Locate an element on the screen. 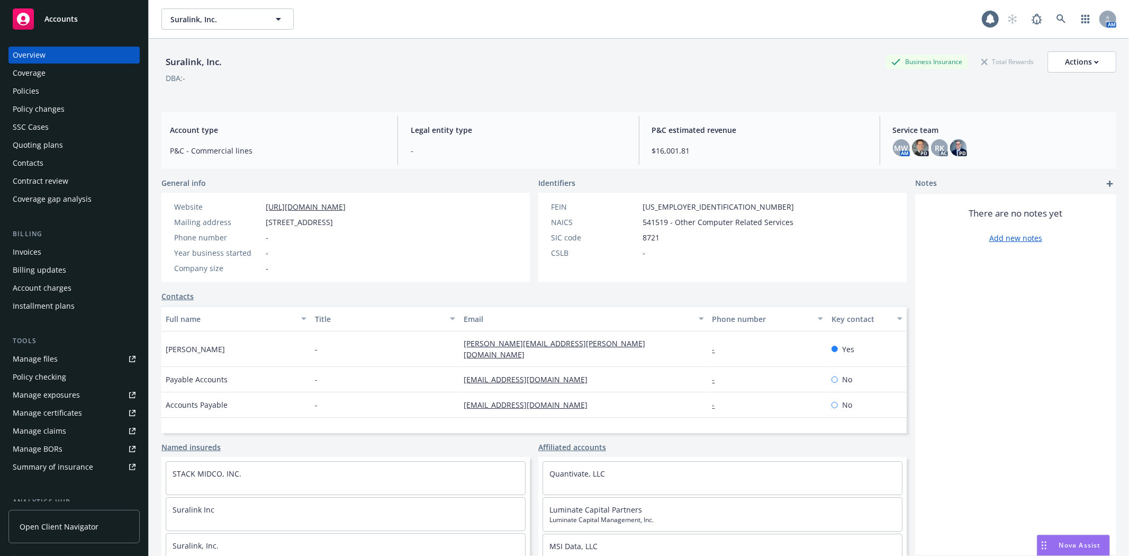  span: There are no notes yet is located at coordinates (1016, 213).